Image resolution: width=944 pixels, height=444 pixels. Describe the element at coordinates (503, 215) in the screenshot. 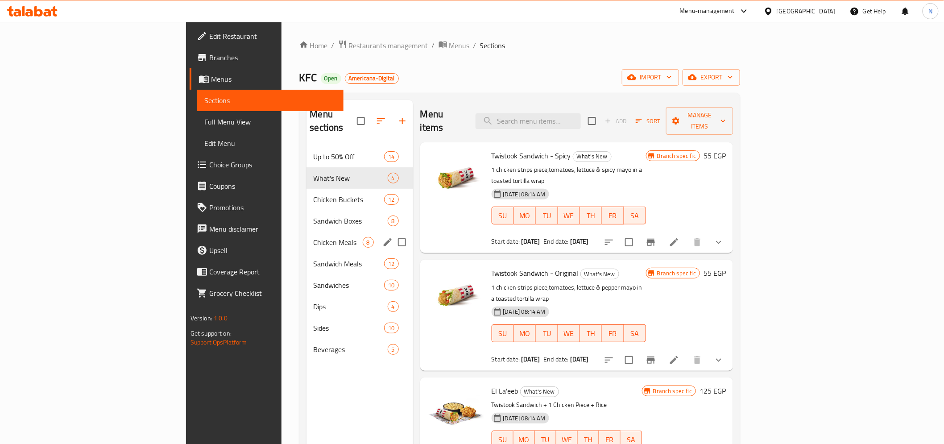

I see `span: SU` at that location.